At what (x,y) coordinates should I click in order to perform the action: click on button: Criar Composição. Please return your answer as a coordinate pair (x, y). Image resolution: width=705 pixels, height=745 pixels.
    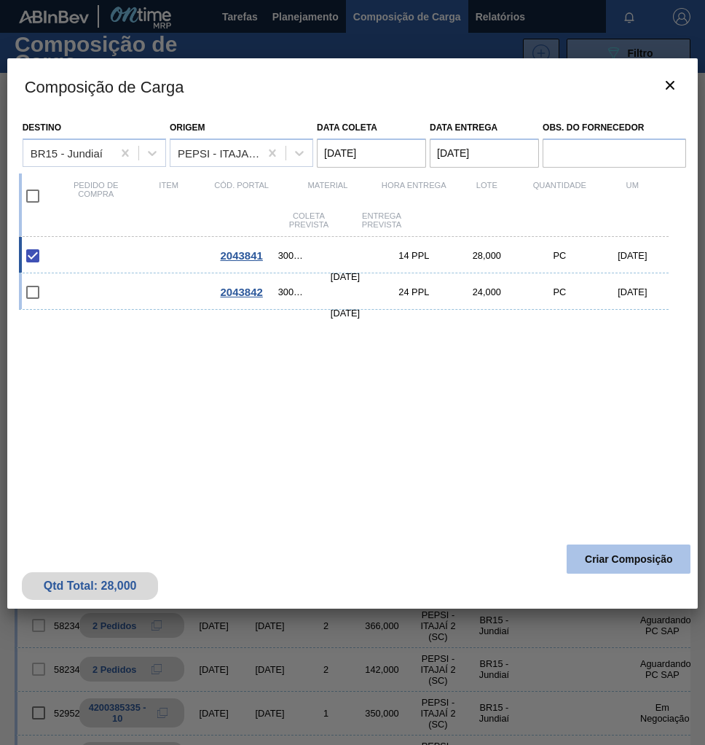
    Looking at the image, I should click on (629, 559).